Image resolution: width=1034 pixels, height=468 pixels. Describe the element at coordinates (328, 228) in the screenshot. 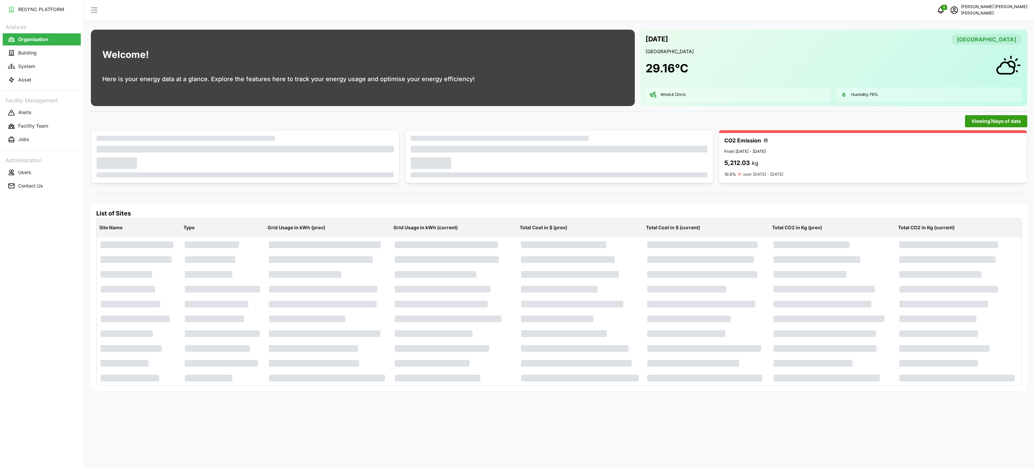

I see `p: Grid Usage in kWh (prev)` at that location.